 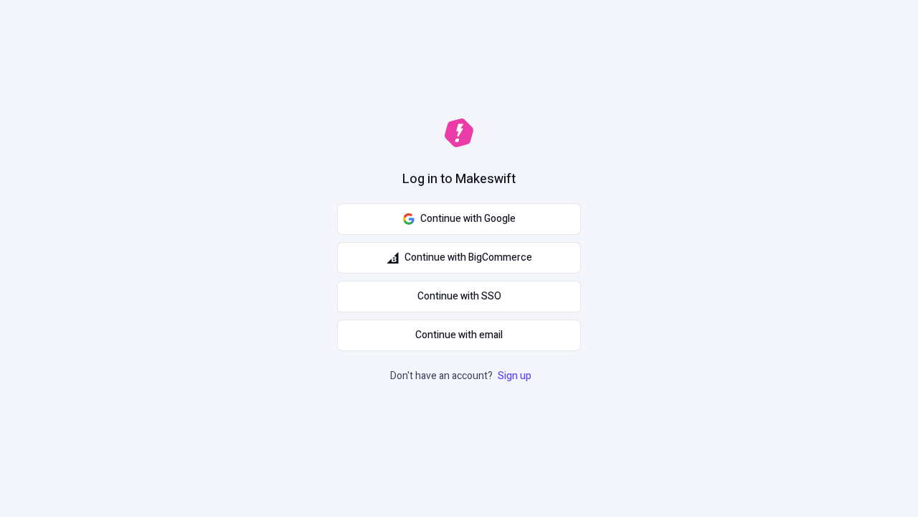 What do you see at coordinates (468, 258) in the screenshot?
I see `span: Continue with BigCommerce` at bounding box center [468, 258].